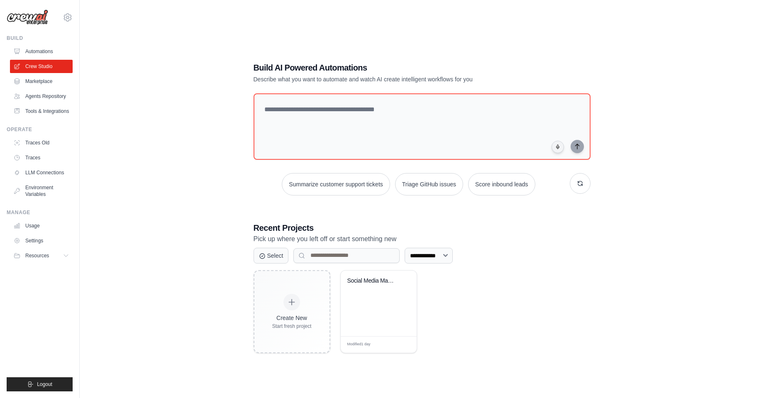 The width and height of the screenshot is (764, 398). I want to click on span: Edit, so click(400, 344).